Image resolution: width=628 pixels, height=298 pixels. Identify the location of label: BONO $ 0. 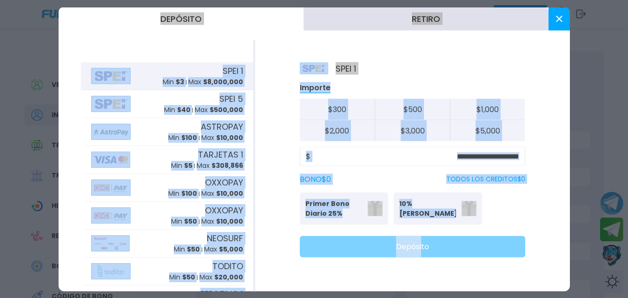
(315, 179).